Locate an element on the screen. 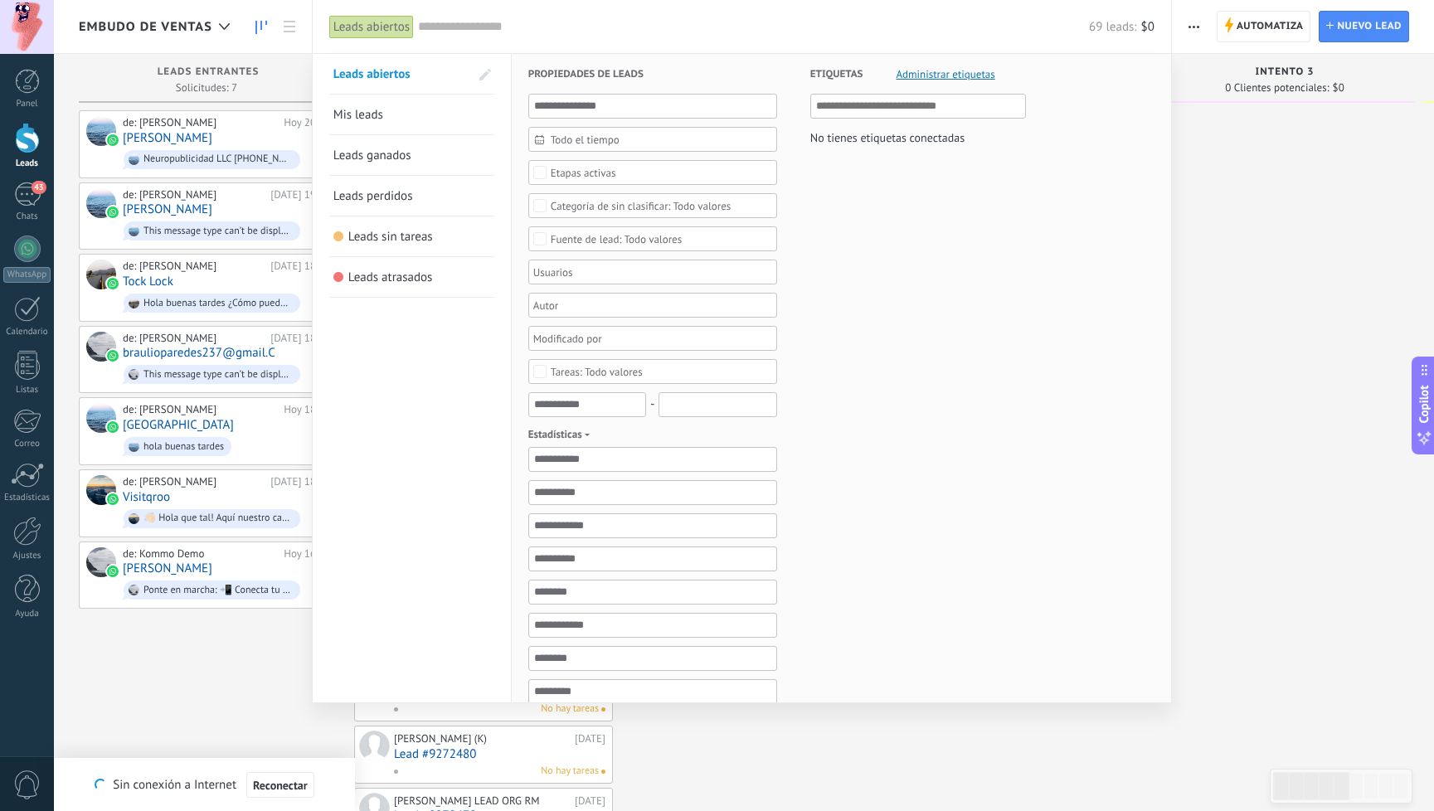  span: Propiedades de leads is located at coordinates (585, 74).